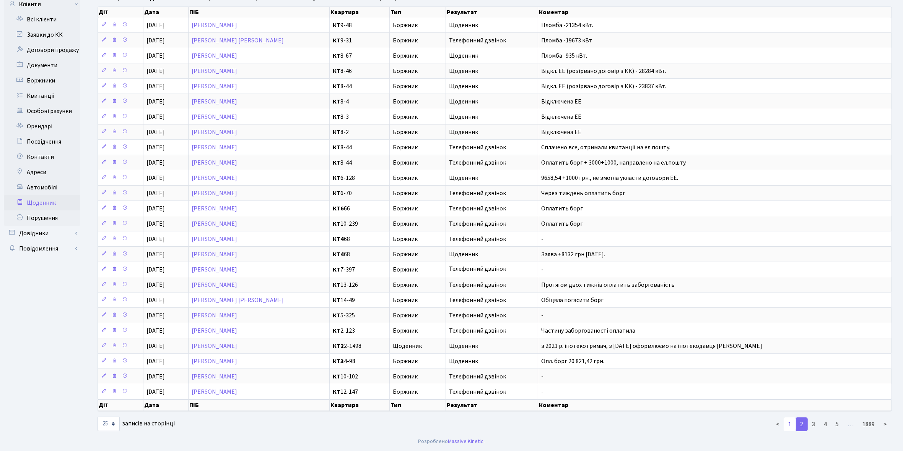  Describe the element at coordinates (42, 218) in the screenshot. I see `a: Порушення` at that location.